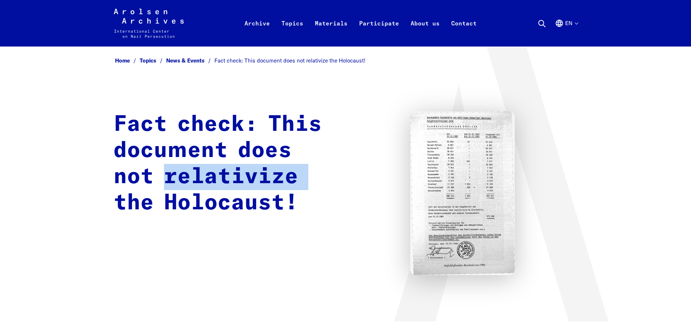  I want to click on a: Archive, so click(257, 32).